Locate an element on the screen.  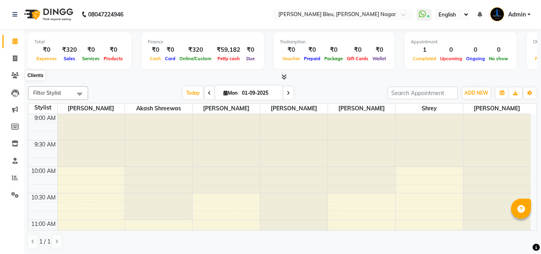
span: Today is located at coordinates (193, 93).